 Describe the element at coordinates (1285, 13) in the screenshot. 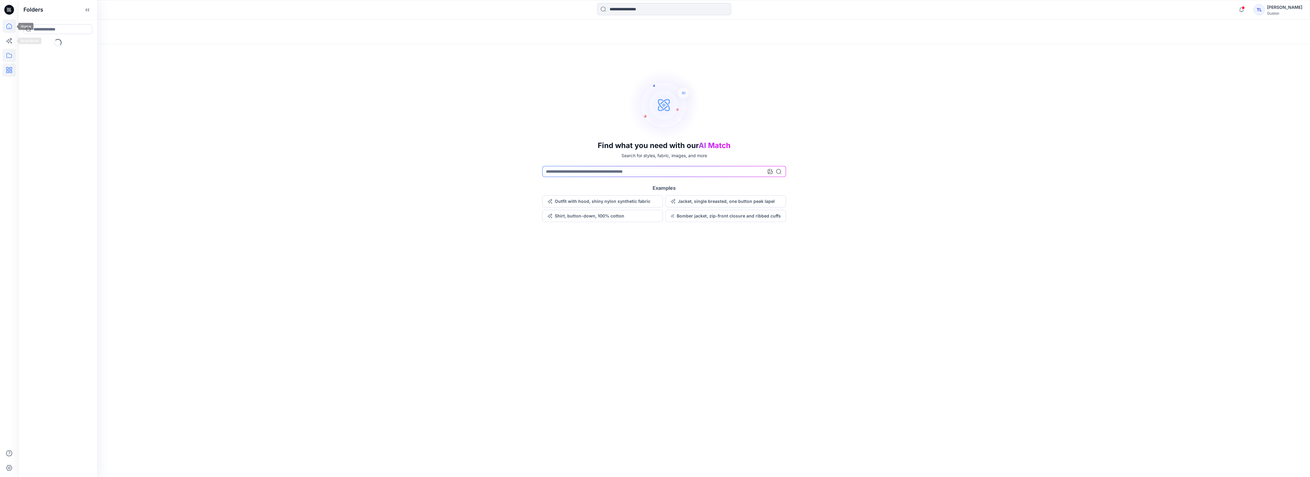

I see `div: Guston` at that location.